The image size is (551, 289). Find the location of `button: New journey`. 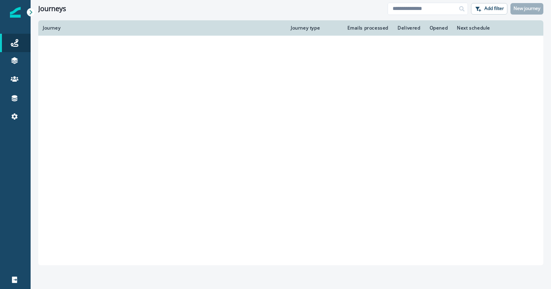

button: New journey is located at coordinates (527, 9).